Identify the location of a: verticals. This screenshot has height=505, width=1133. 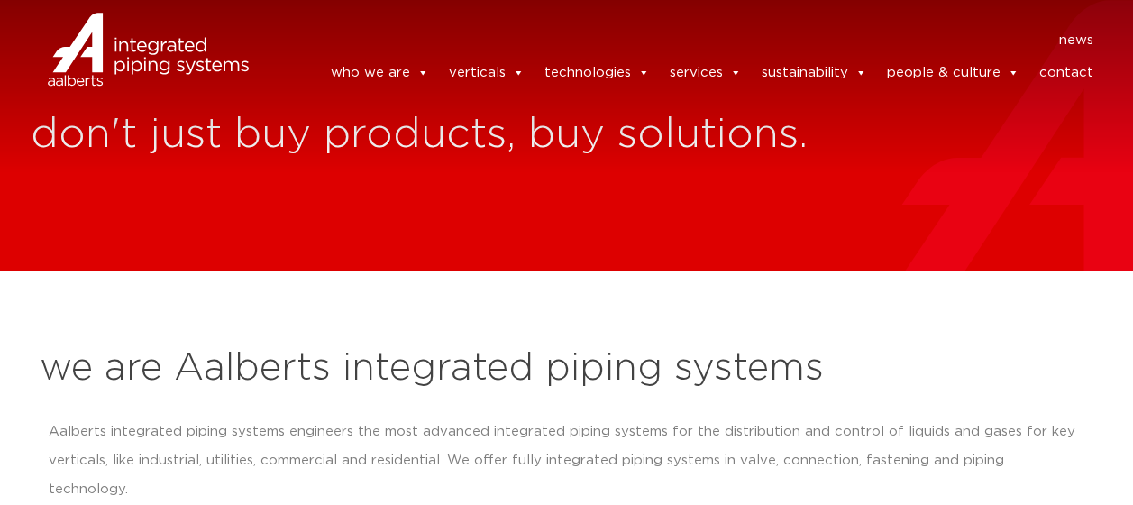
(487, 73).